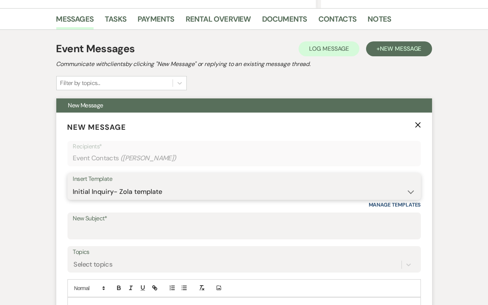 The height and width of the screenshot is (305, 488). I want to click on span: Log Message, so click(329, 48).